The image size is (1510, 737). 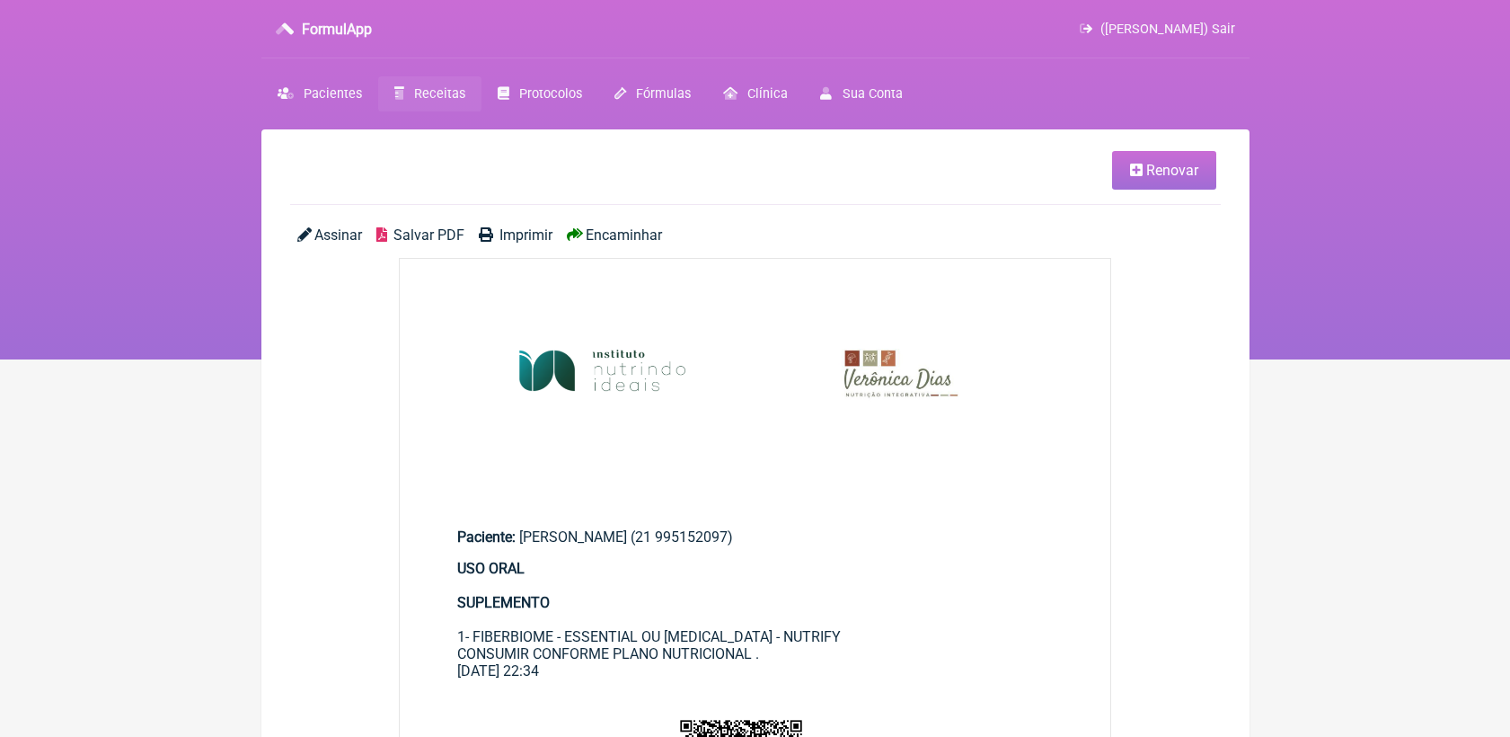 I want to click on span: Salvar PDF, so click(x=429, y=235).